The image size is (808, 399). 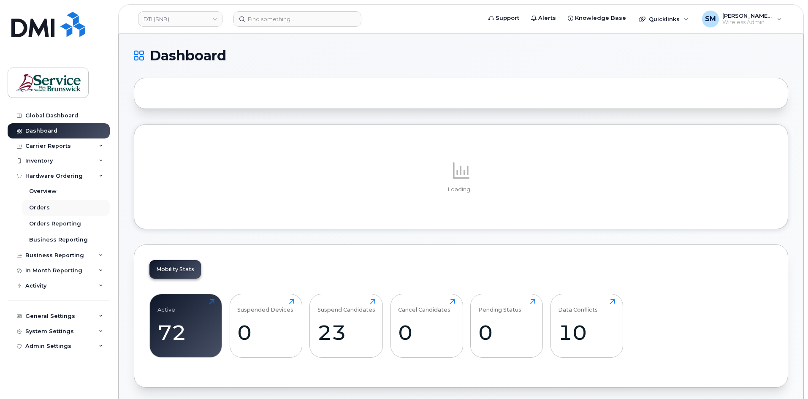 I want to click on a: Suspend Candidates23, so click(x=346, y=326).